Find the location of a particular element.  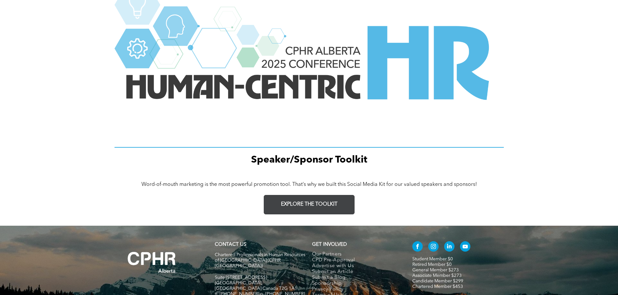

a: CPD Pre-Approval is located at coordinates (355, 261).